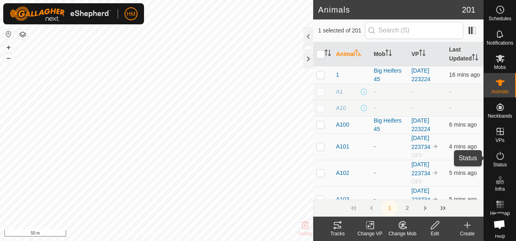  What do you see at coordinates (351, 54) in the screenshot?
I see `th: Animal` at bounding box center [351, 54].